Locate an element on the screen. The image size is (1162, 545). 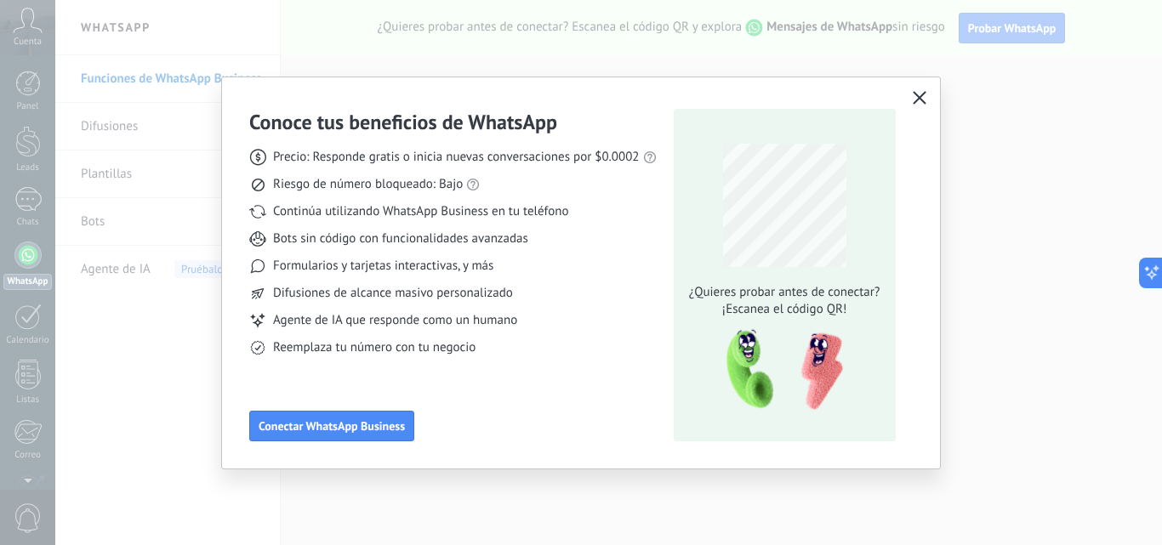
h3: Conoce tus beneficios de WhatsApp is located at coordinates (403, 122).